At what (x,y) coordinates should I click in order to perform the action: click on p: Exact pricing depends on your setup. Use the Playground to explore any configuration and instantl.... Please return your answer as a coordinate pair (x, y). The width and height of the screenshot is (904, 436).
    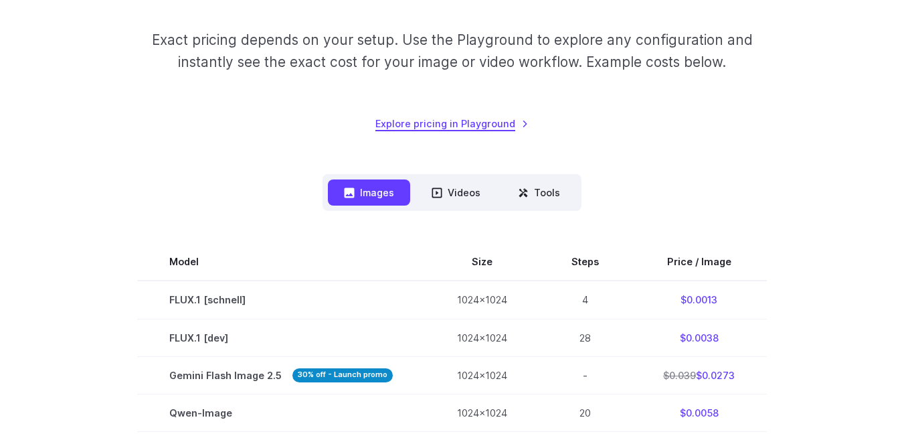
    Looking at the image, I should click on (452, 51).